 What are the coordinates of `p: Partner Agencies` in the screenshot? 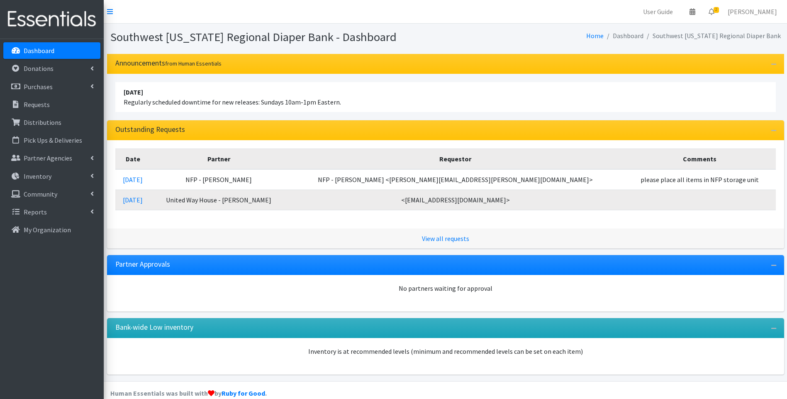 It's located at (48, 158).